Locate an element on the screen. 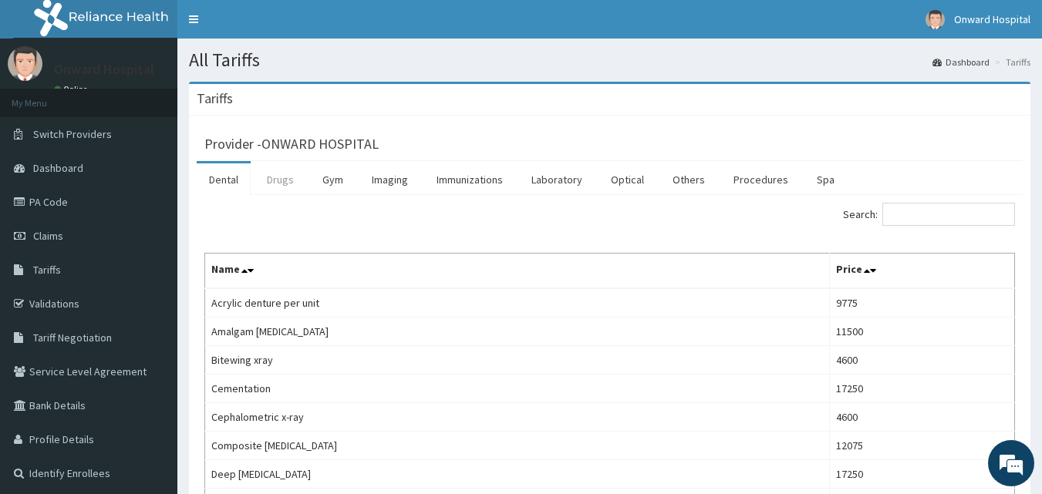 The height and width of the screenshot is (494, 1042). input: Search: is located at coordinates (949, 214).